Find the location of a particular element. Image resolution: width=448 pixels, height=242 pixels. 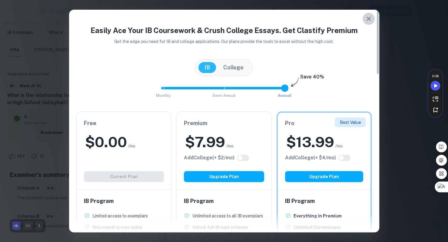

span: Monthly is located at coordinates (163, 95).